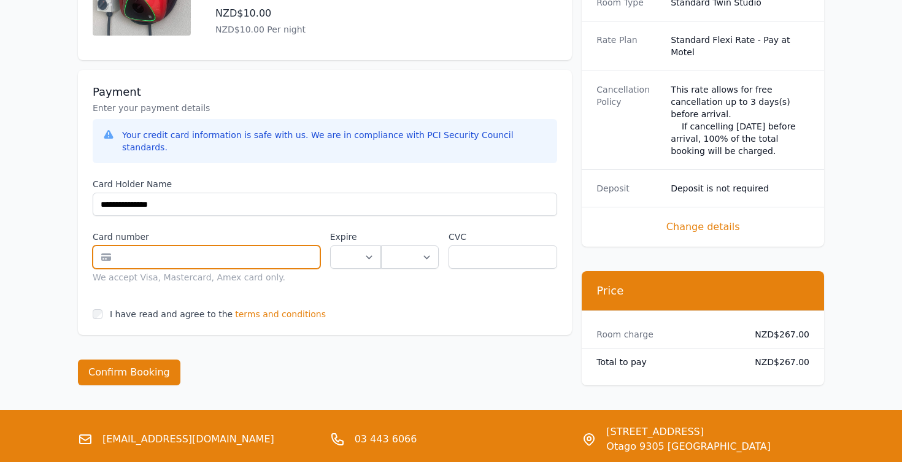  What do you see at coordinates (325, 184) in the screenshot?
I see `label: Card Holder Name` at bounding box center [325, 184].